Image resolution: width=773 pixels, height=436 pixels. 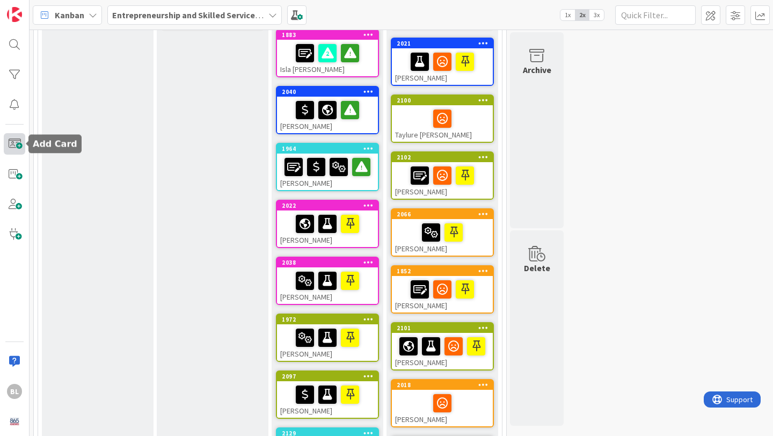 I want to click on div: Delete, so click(x=537, y=268).